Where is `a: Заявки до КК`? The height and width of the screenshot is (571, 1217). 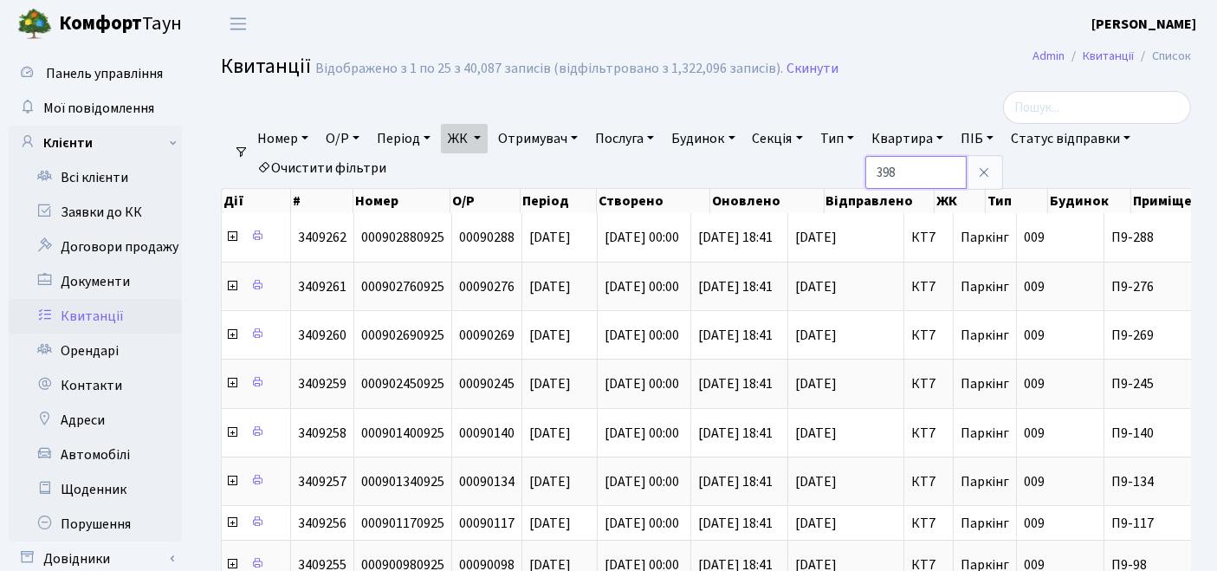
a: Заявки до КК is located at coordinates (95, 212).